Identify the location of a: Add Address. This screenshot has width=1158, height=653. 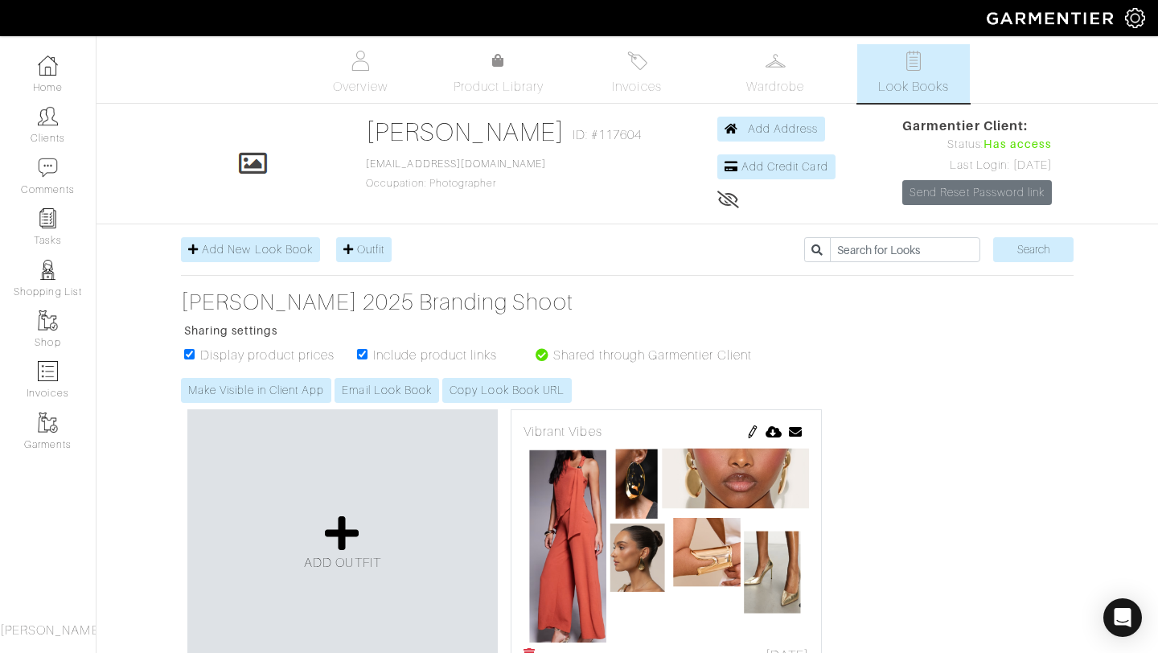
(771, 129).